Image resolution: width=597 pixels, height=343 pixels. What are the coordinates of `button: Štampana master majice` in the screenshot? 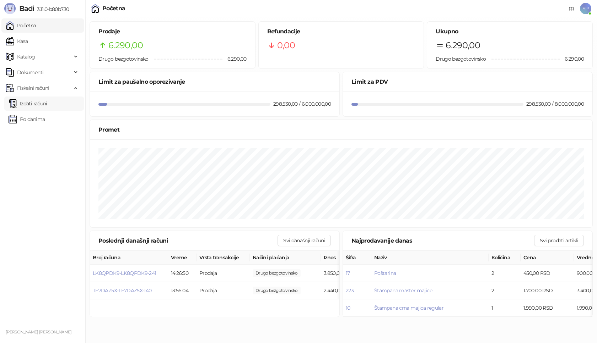 It's located at (403, 291).